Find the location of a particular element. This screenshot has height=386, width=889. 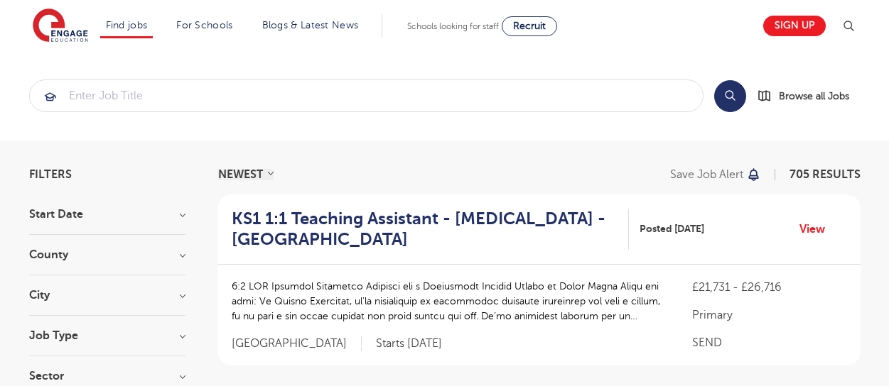

span: Filters is located at coordinates (50, 175).